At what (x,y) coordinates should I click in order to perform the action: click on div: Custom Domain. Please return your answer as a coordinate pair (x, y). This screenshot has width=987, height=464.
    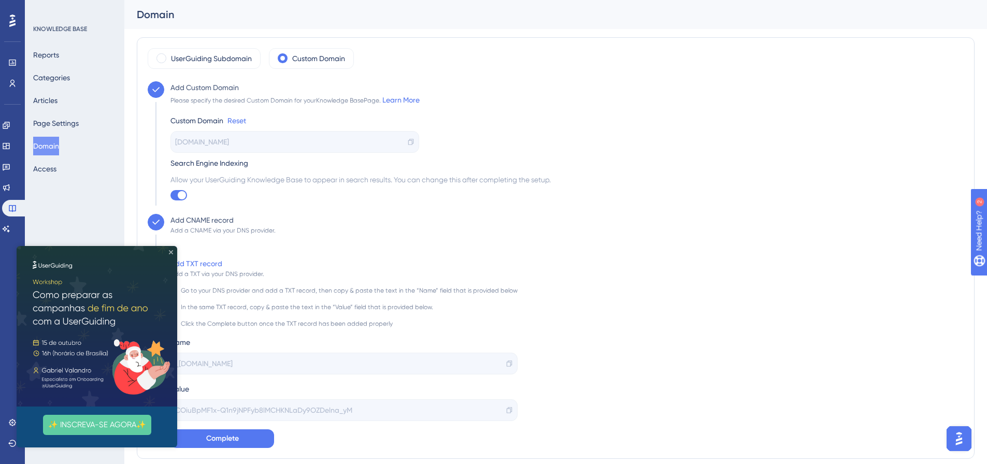
    Looking at the image, I should click on (197, 121).